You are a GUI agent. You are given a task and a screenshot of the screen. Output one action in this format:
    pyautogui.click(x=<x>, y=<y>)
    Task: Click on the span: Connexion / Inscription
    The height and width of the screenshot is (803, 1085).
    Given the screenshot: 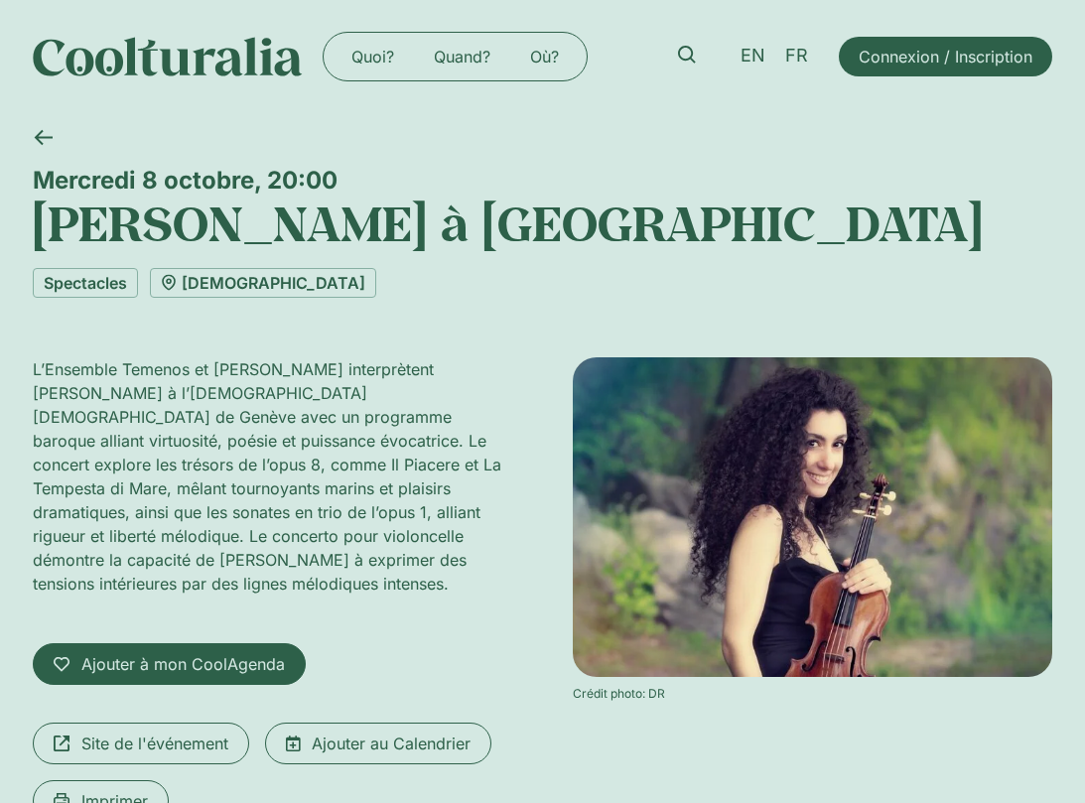 What is the action you would take?
    pyautogui.click(x=945, y=57)
    